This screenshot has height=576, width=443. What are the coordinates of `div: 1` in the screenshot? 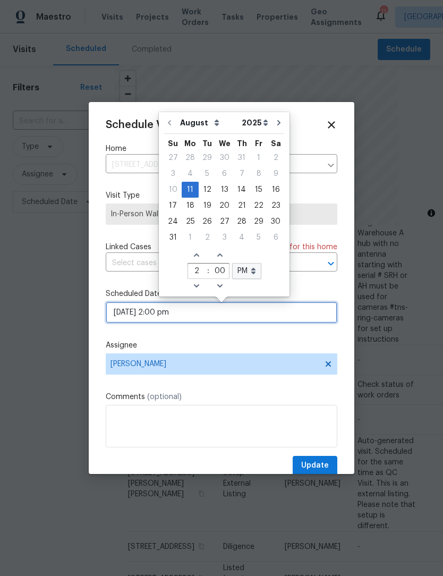 It's located at (190, 237).